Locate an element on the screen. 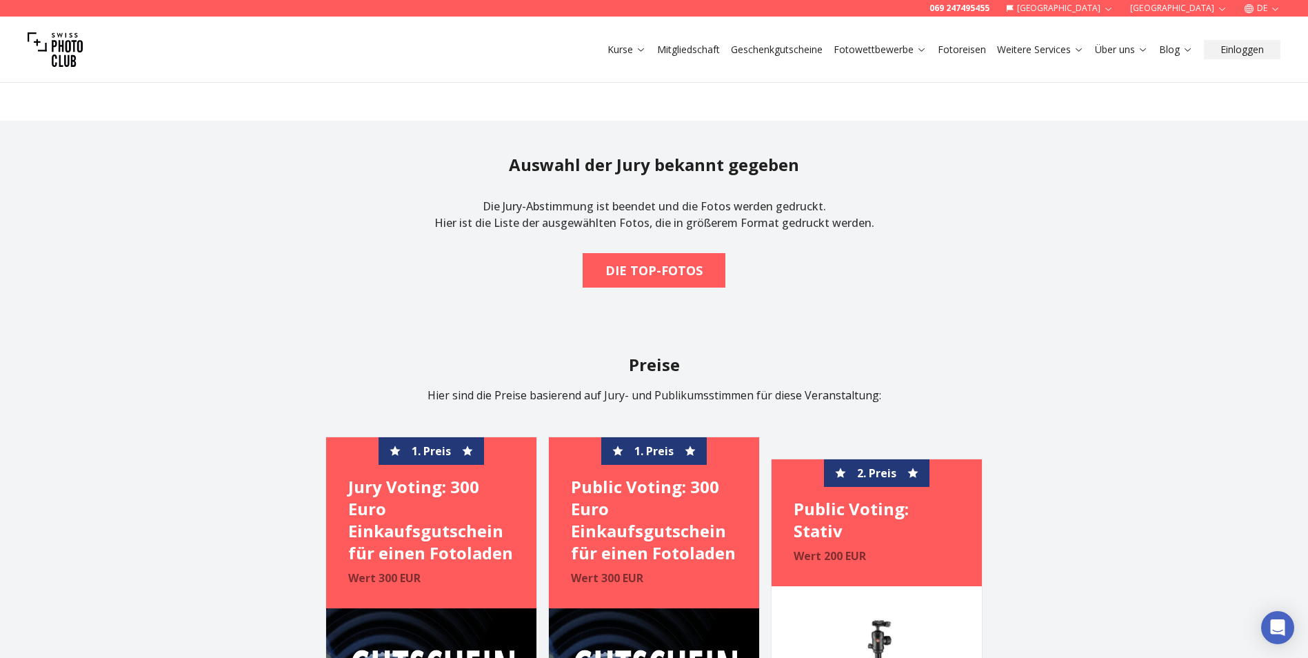  h2: Auswahl der Jury bekannt gegeben is located at coordinates (654, 165).